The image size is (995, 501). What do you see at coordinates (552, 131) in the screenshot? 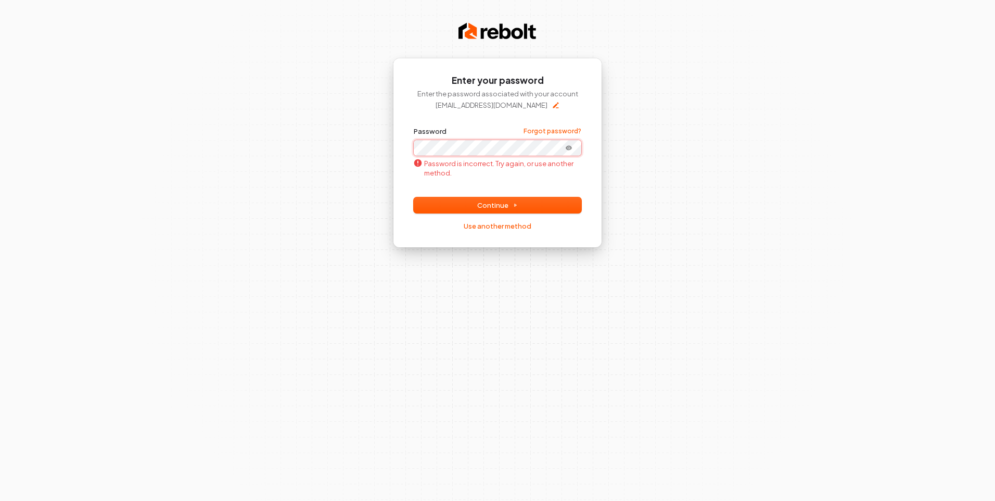
I see `a: Forgot password?` at bounding box center [552, 131].